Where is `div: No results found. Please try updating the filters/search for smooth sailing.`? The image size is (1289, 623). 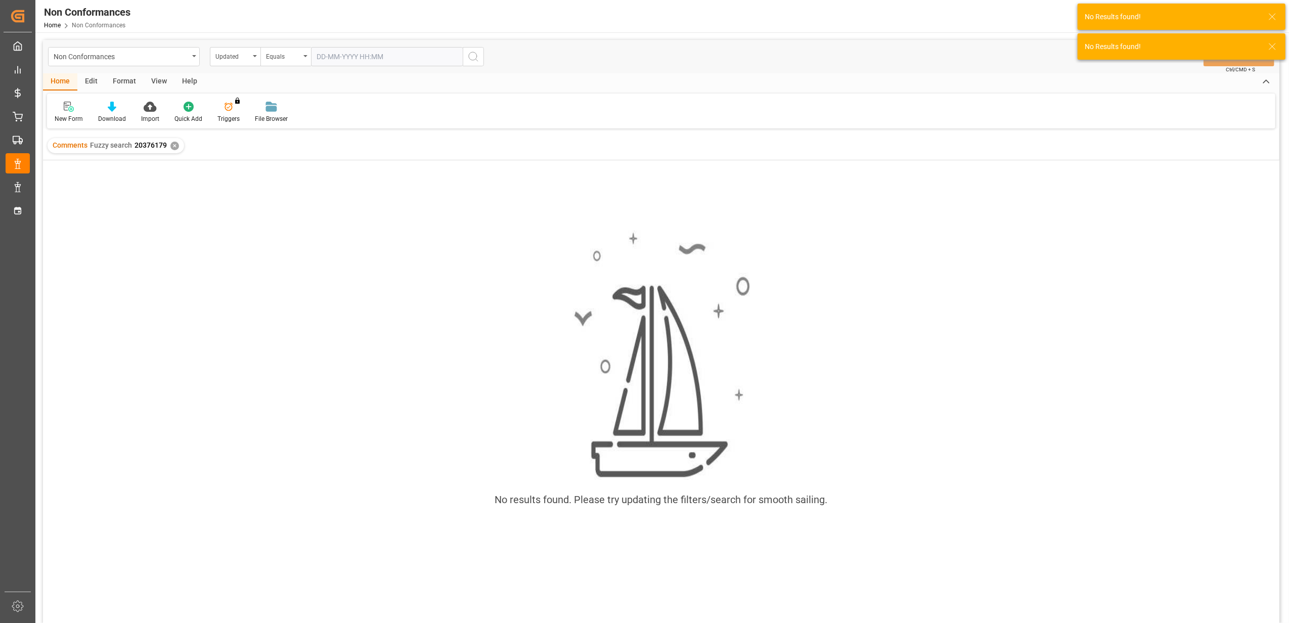
div: No results found. Please try updating the filters/search for smooth sailing. is located at coordinates (661, 499).